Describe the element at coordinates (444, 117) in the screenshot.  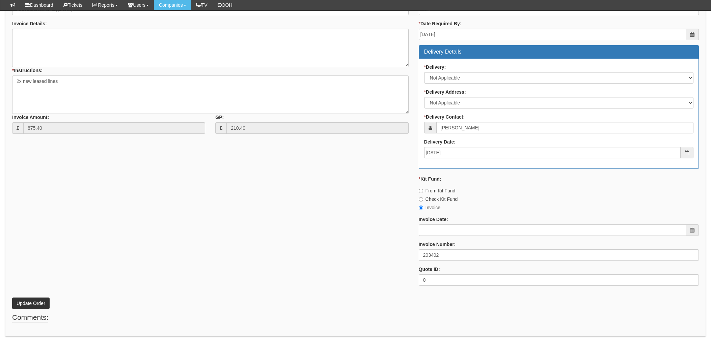
I see `label: Delivery Contact:` at that location.